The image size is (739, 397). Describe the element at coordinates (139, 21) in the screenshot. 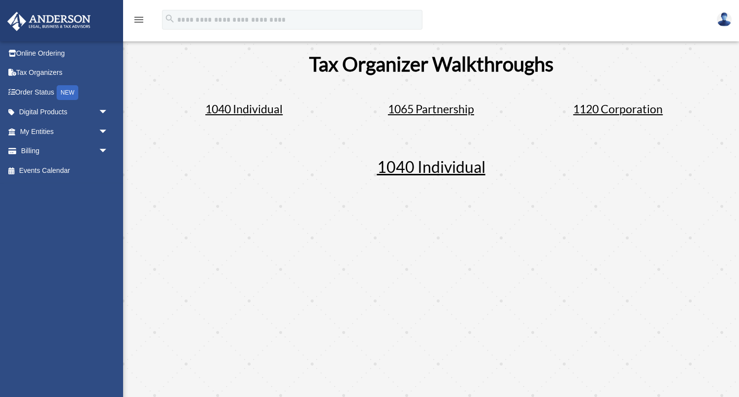

I see `a: menu` at that location.